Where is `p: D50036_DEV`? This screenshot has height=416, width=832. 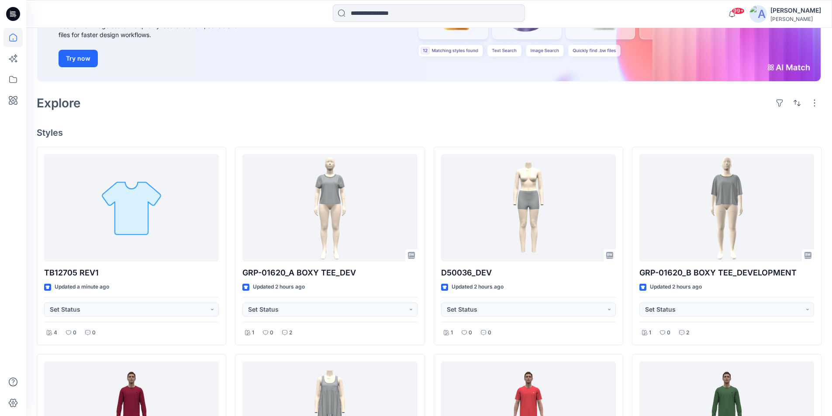 p: D50036_DEV is located at coordinates (529, 273).